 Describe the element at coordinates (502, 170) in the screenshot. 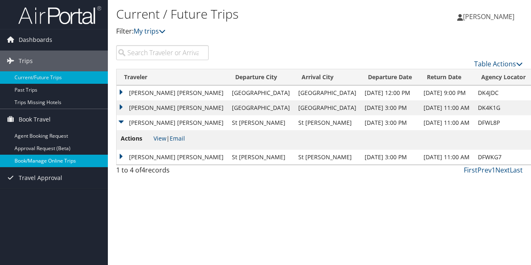

I see `a: Next` at that location.